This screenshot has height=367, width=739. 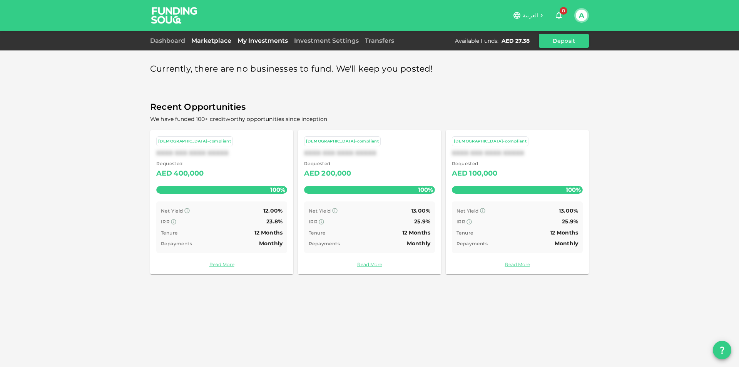 What do you see at coordinates (239, 119) in the screenshot?
I see `span: We have funded 100+ creditworthy opportunities since inception` at bounding box center [239, 119].